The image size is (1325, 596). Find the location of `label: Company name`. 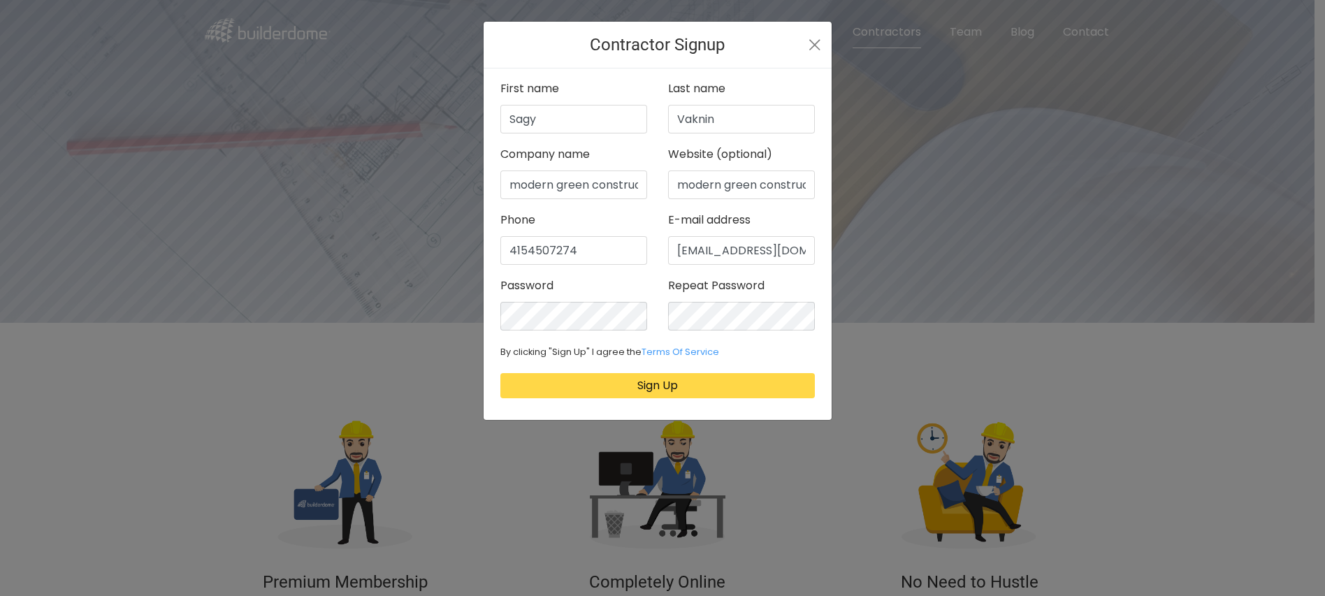

label: Company name is located at coordinates (545, 154).